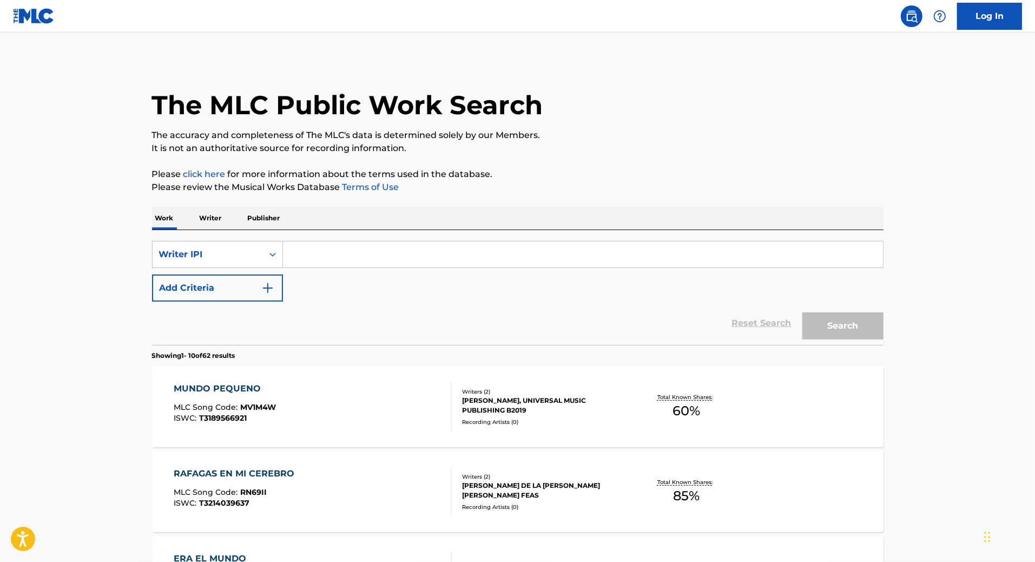 The height and width of the screenshot is (562, 1035). What do you see at coordinates (518, 187) in the screenshot?
I see `p: Please review the Musical Works Database` at bounding box center [518, 187].